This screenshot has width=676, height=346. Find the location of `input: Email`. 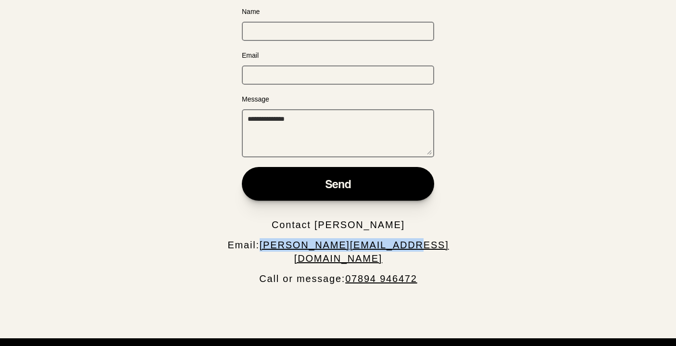

input: Email is located at coordinates (338, 75).